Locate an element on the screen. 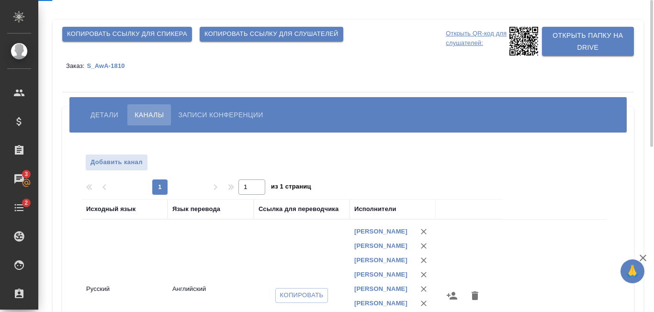 This screenshot has width=654, height=312. button: Назначить исполнителей is located at coordinates (452, 296).